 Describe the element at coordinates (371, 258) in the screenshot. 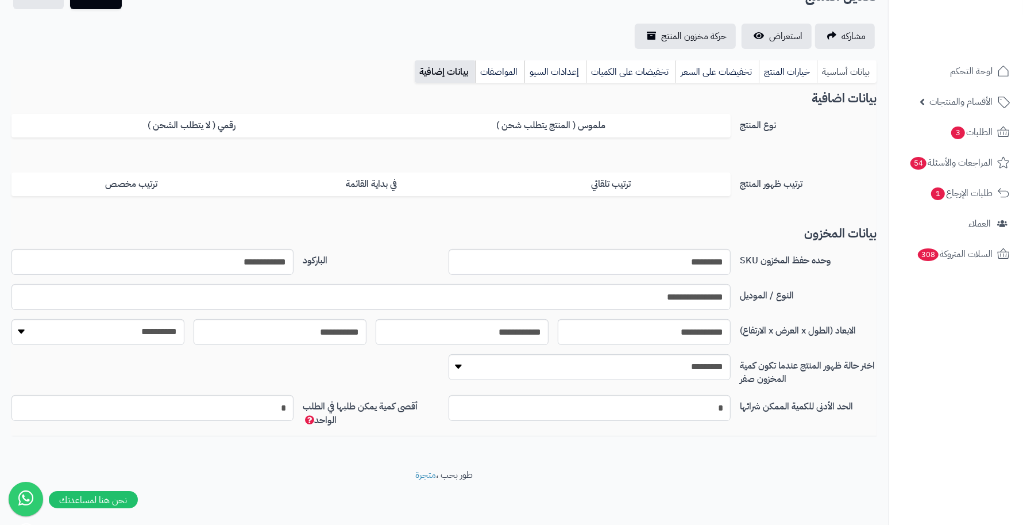

I see `label: الباركود` at that location.